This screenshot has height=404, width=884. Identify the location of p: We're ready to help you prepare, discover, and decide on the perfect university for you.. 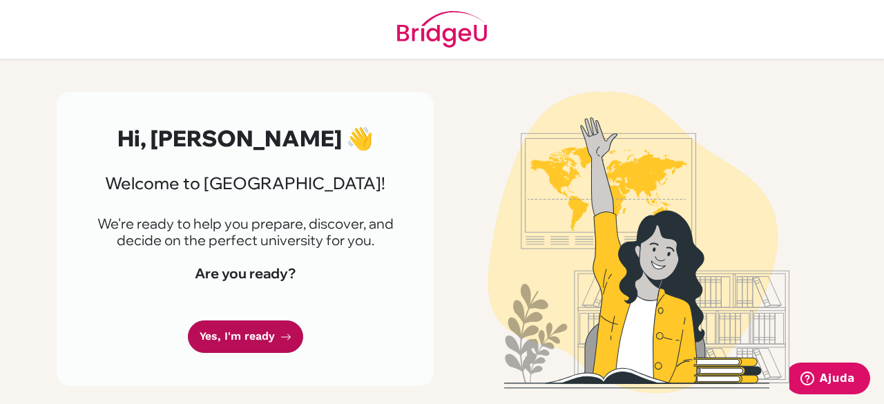
(245, 232).